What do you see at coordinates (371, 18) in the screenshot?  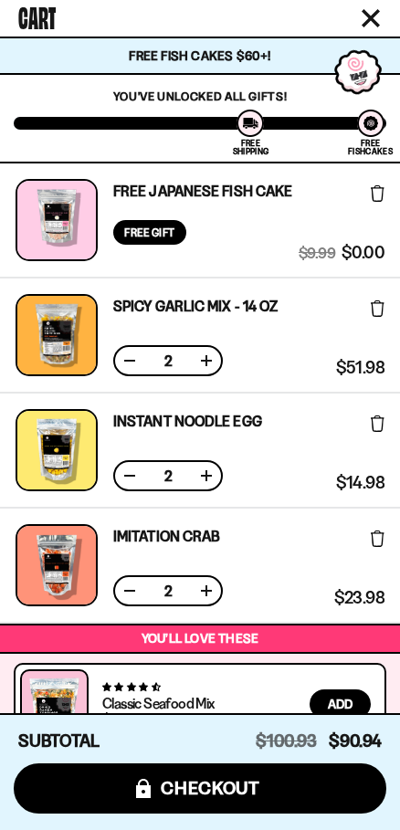 I see `button: Close cart` at bounding box center [371, 18].